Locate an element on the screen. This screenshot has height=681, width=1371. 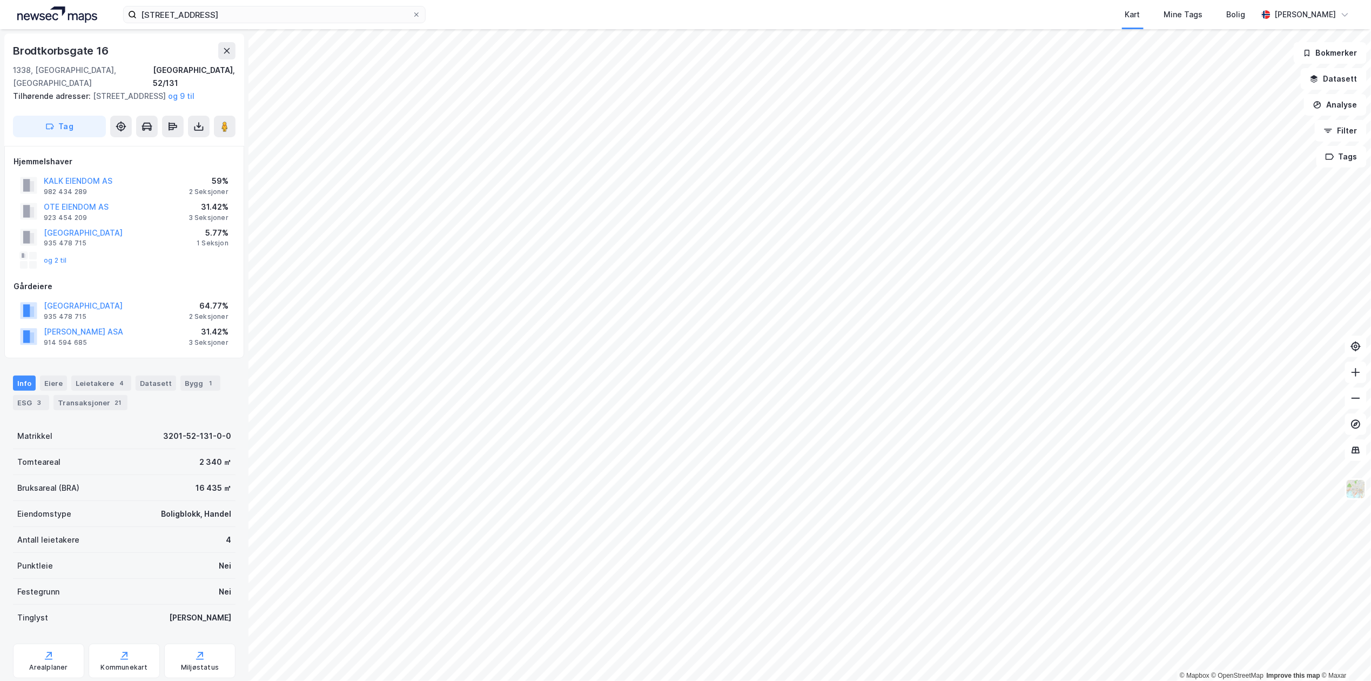
div: Tomteareal is located at coordinates (39, 462).